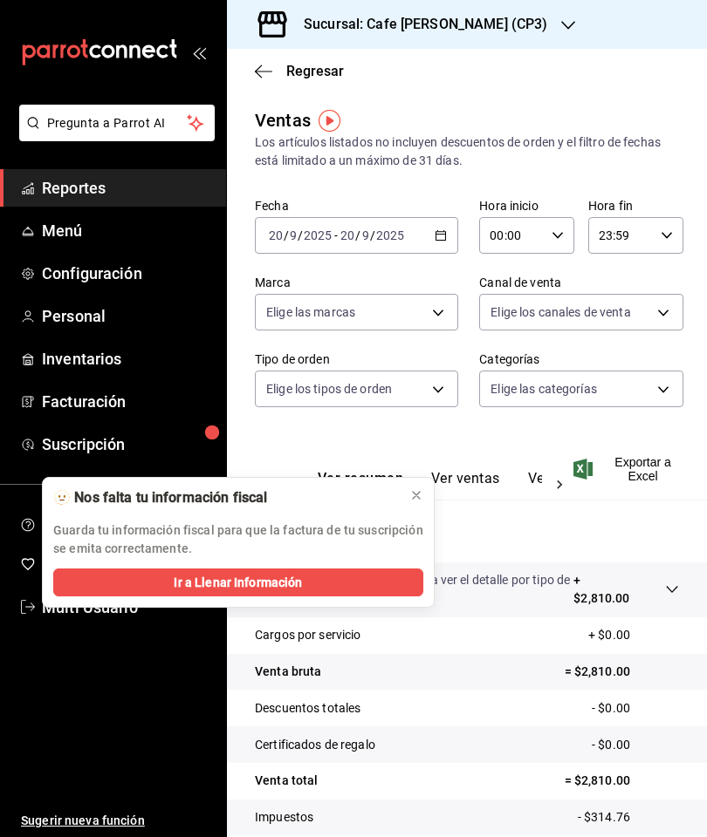  Describe the element at coordinates (126, 188) in the screenshot. I see `span: Reportes` at that location.